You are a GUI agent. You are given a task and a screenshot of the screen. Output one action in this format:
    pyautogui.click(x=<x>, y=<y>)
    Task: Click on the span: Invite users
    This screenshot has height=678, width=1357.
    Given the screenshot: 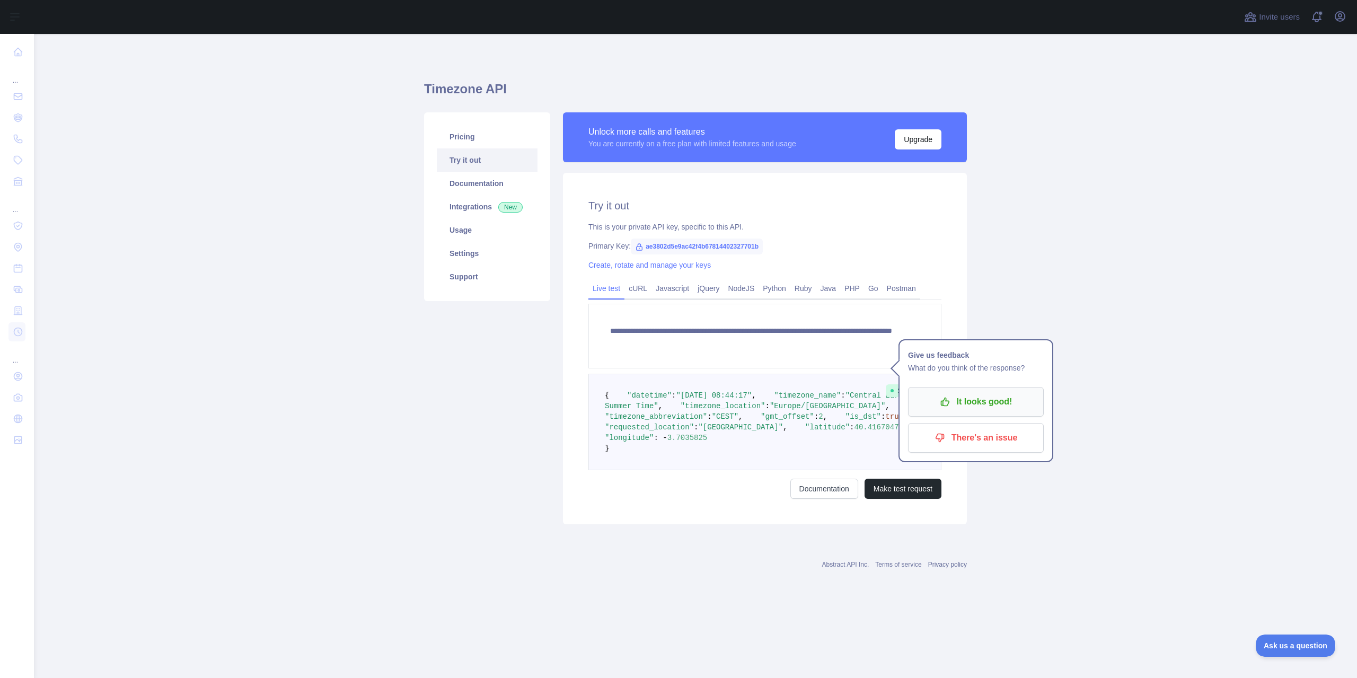 What is the action you would take?
    pyautogui.click(x=1279, y=17)
    